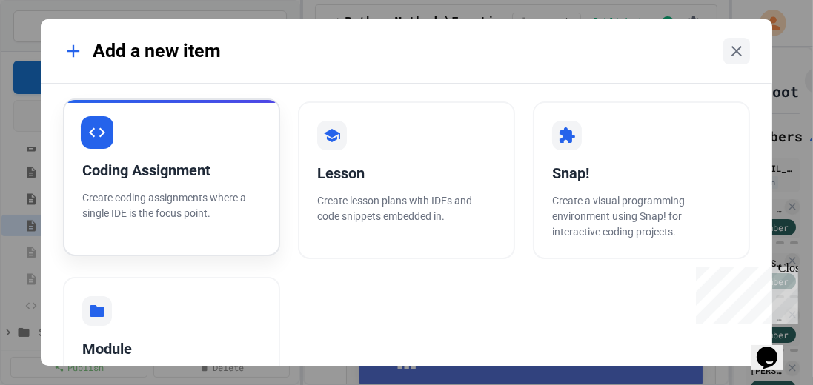  What do you see at coordinates (171, 206) in the screenshot?
I see `p: Create coding assignments where a single IDE is the focus point.` at bounding box center [171, 206].